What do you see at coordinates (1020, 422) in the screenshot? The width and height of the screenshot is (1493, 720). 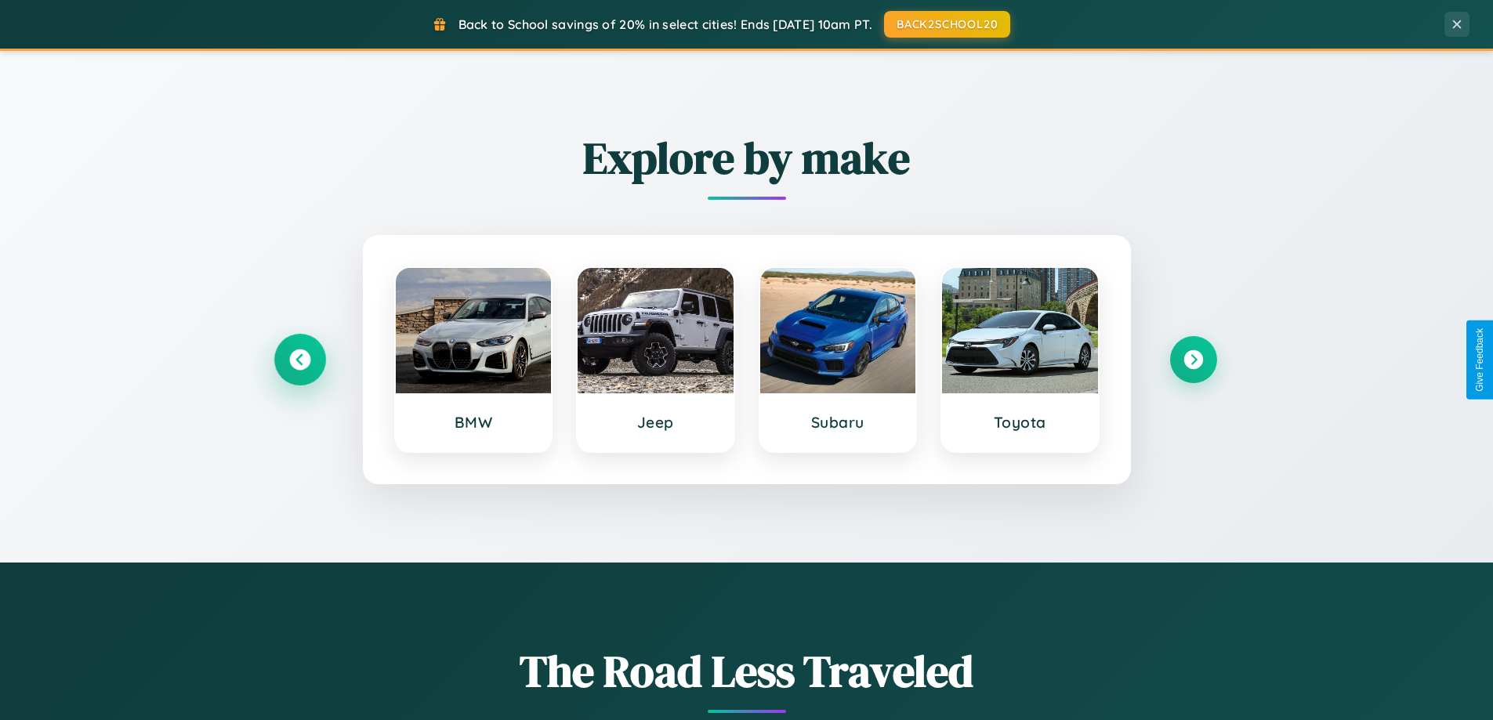 I see `h3: Toyota` at bounding box center [1020, 422].